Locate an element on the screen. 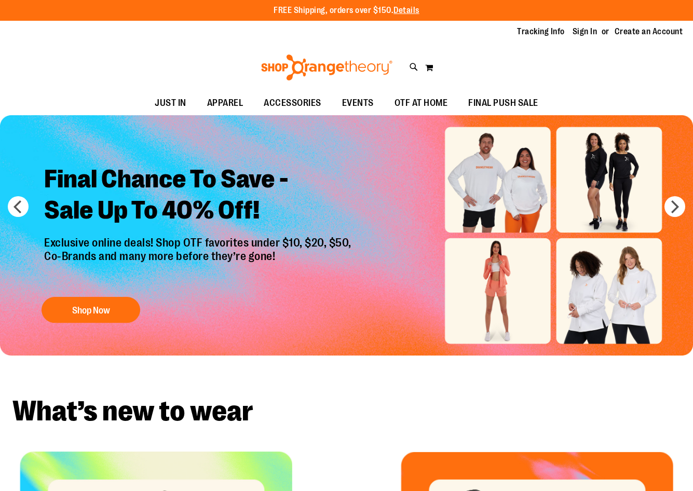 Image resolution: width=693 pixels, height=491 pixels. a: JUST IN is located at coordinates (170, 103).